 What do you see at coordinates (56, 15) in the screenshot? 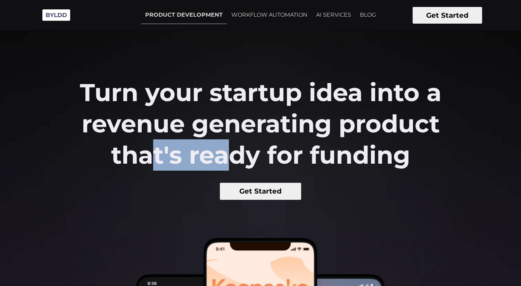
I see `img: Byldd - Product Development Company` at bounding box center [56, 15].